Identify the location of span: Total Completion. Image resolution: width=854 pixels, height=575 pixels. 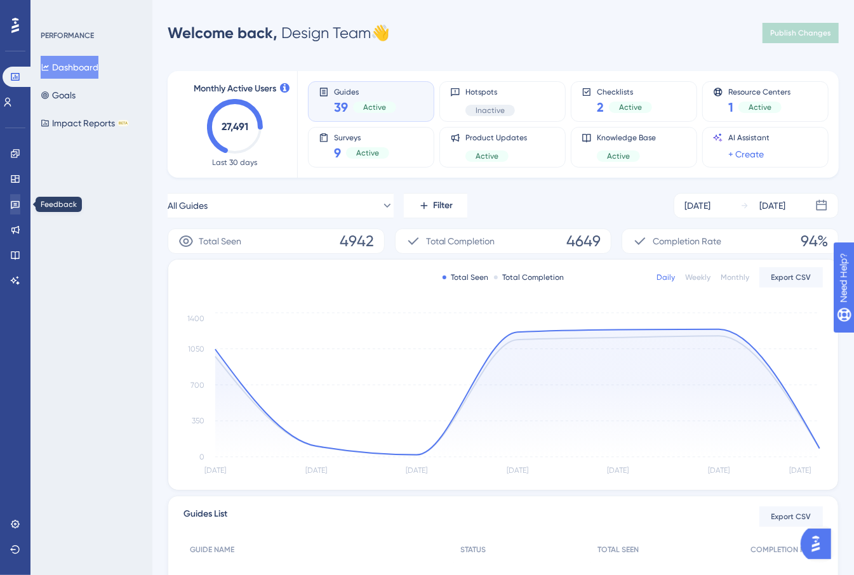
(460, 241).